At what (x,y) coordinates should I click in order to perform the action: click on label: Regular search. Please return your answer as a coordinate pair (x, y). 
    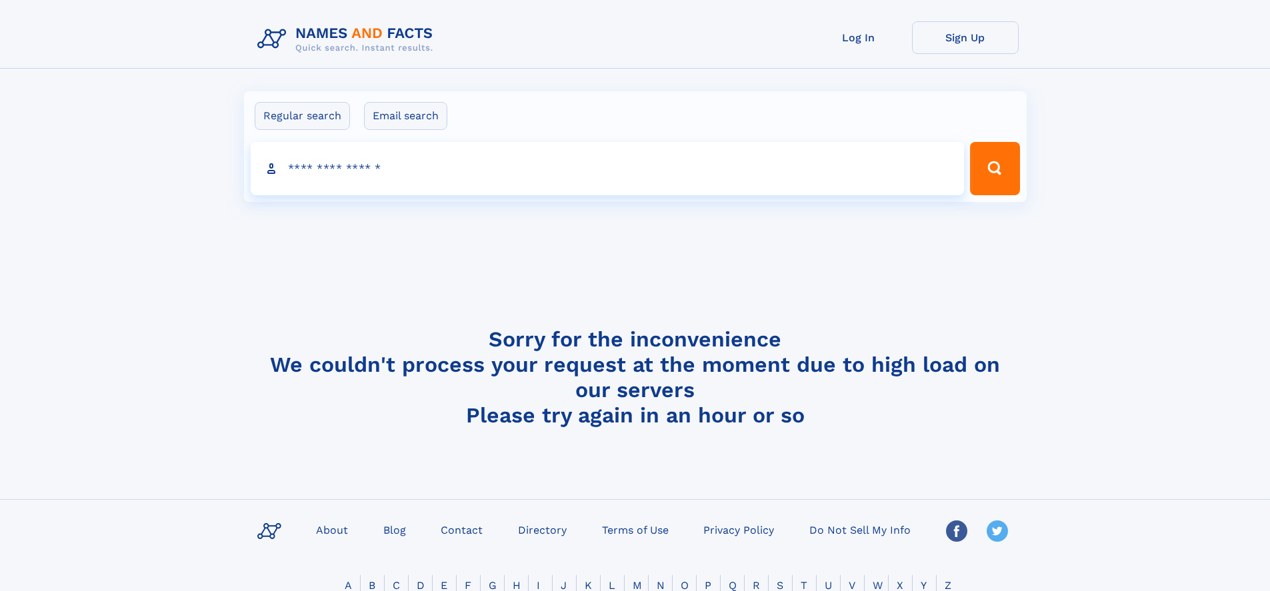
    Looking at the image, I should click on (302, 116).